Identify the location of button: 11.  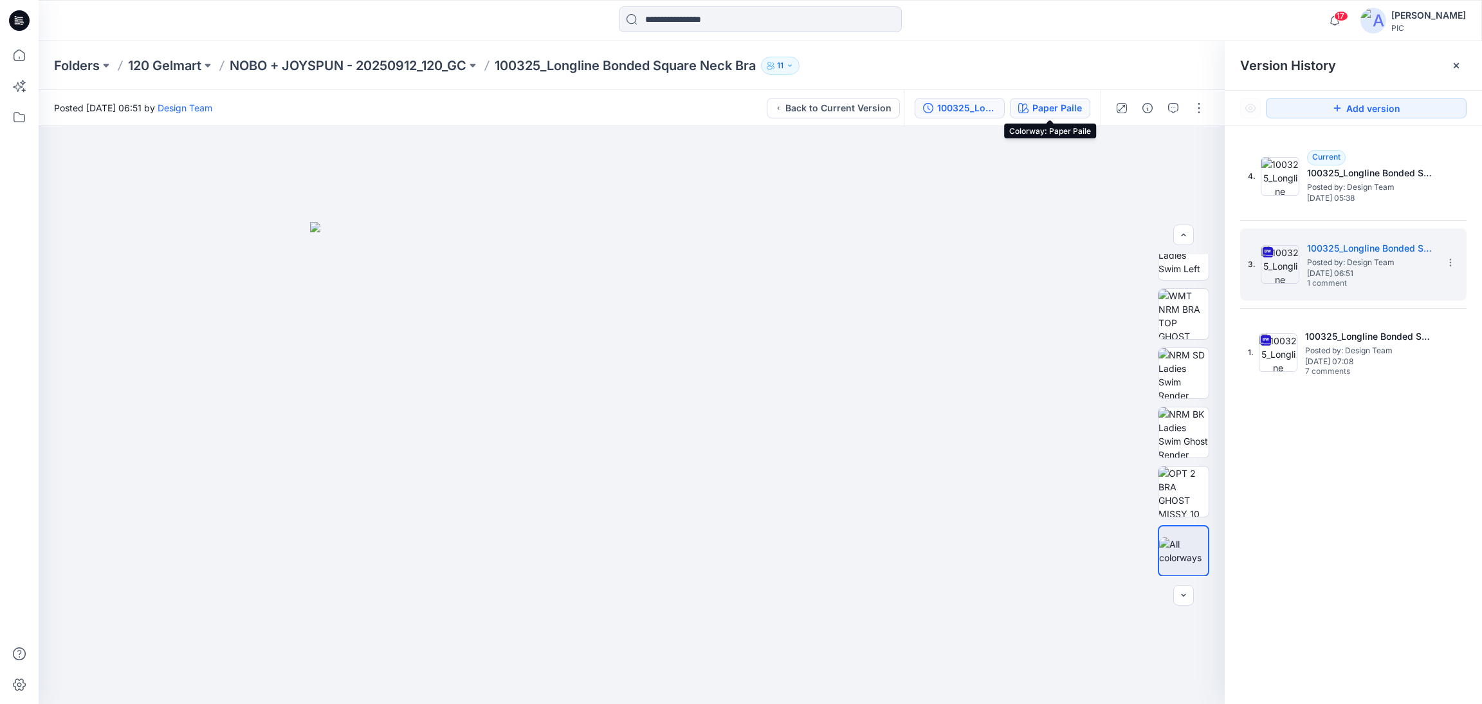
(780, 66).